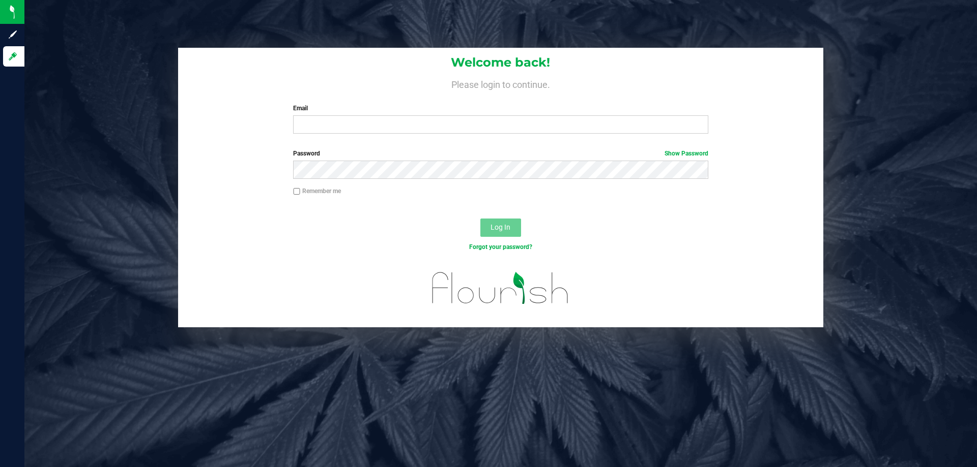 The width and height of the screenshot is (977, 467). I want to click on img: flourish_logo.svg, so click(500, 288).